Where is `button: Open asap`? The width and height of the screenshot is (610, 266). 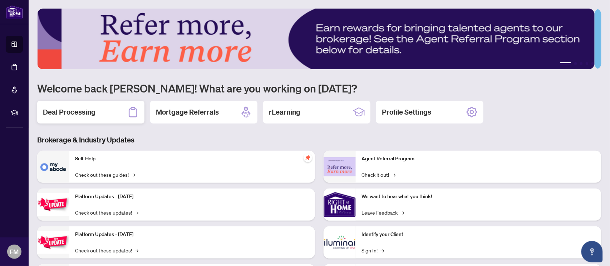 button: Open asap is located at coordinates (592, 252).